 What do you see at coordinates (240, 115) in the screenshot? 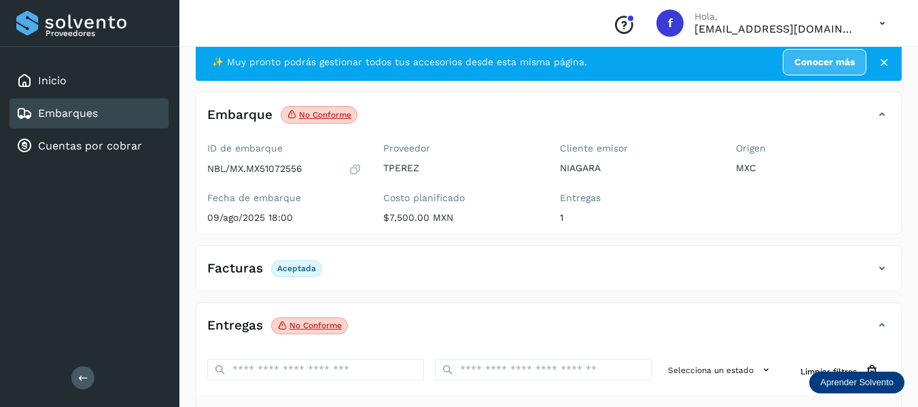
I see `h4: Embarque` at bounding box center [240, 115].